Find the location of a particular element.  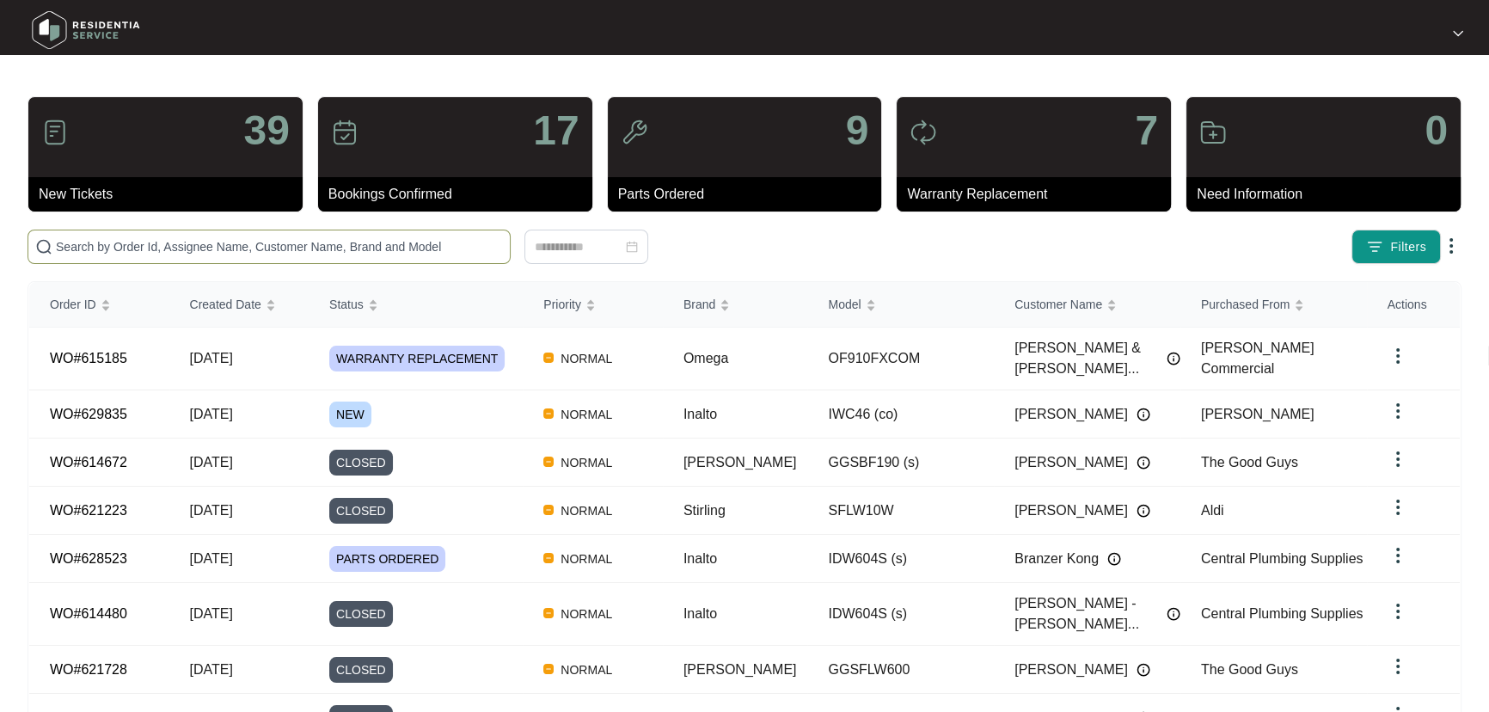

th: Model is located at coordinates (900, 304).